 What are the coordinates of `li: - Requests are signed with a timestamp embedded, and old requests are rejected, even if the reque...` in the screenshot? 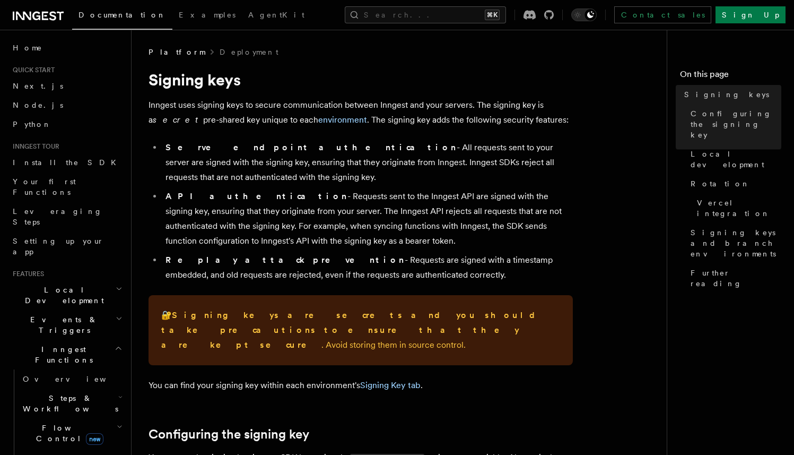 It's located at (368, 267).